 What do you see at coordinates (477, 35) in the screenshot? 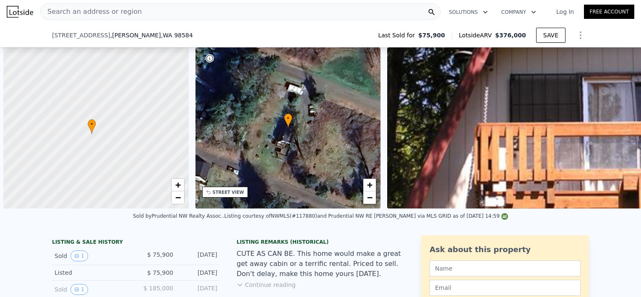
I see `span: Lotside ARV` at bounding box center [477, 35].